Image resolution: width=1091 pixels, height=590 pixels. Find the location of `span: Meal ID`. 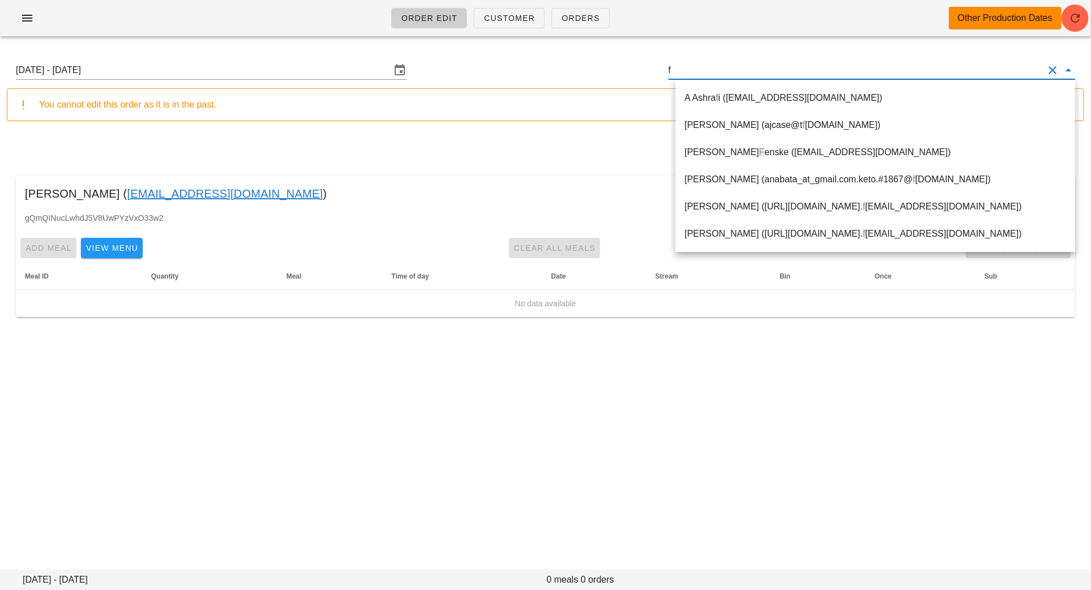

span: Meal ID is located at coordinates (37, 276).